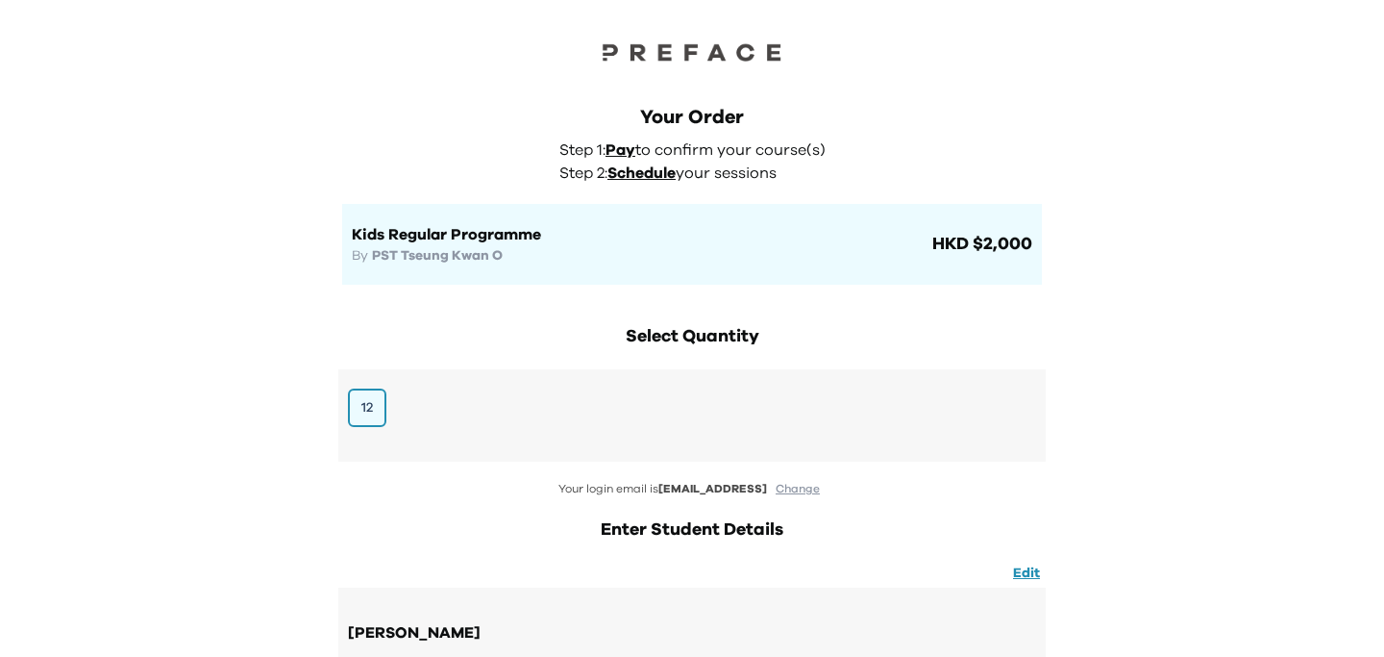 The image size is (1384, 657). I want to click on button: Edit, so click(1027, 573).